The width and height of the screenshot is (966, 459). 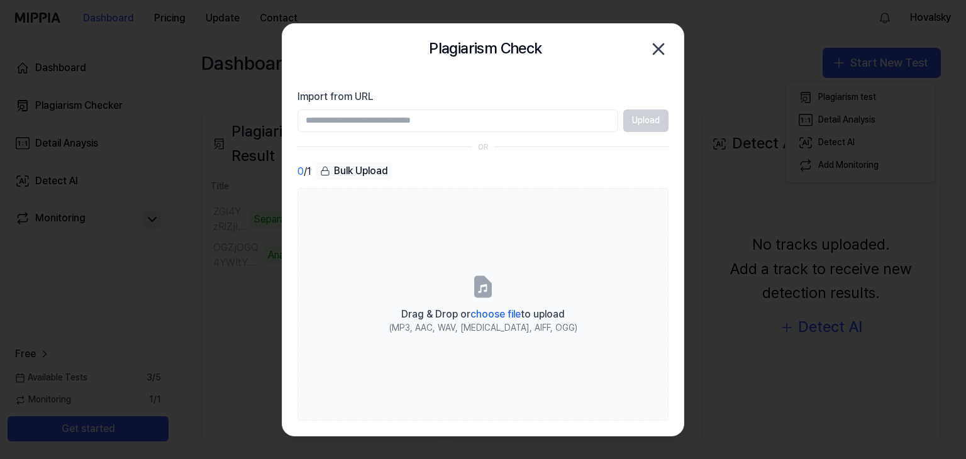 I want to click on button: Bulk Upload, so click(x=354, y=171).